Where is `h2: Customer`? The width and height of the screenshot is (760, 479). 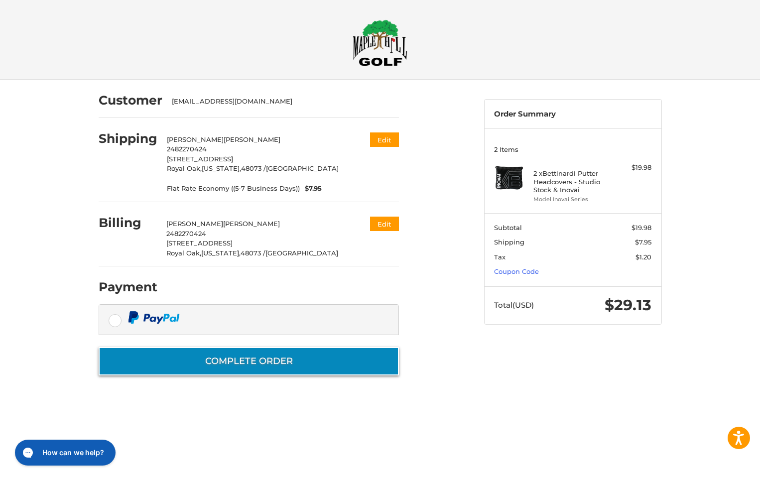 h2: Customer is located at coordinates (130, 100).